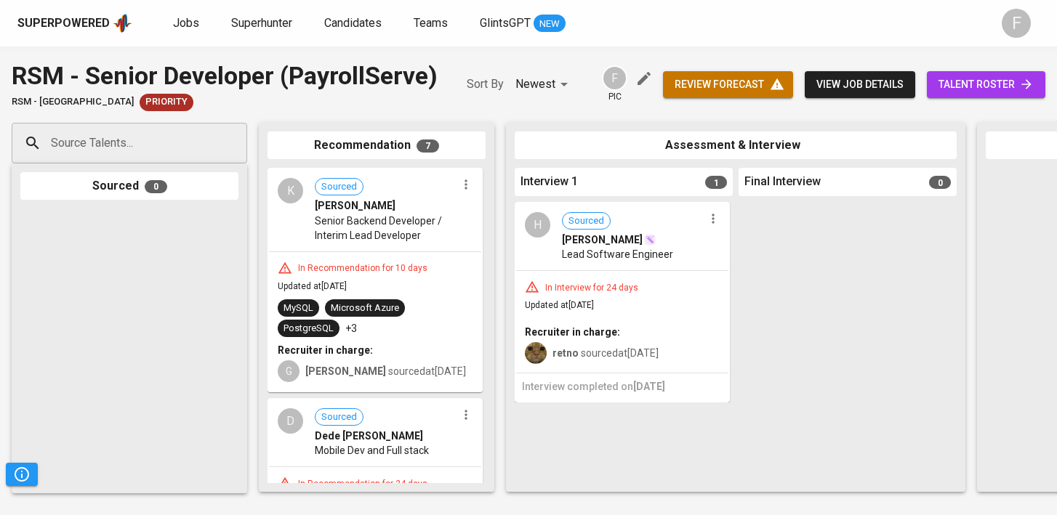 This screenshot has height=515, width=1057. What do you see at coordinates (735, 145) in the screenshot?
I see `div: Assessment & Interview` at bounding box center [735, 145].